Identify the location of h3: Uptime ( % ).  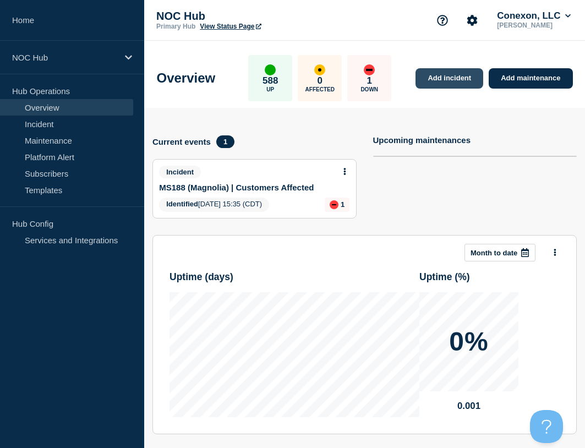
(445, 277).